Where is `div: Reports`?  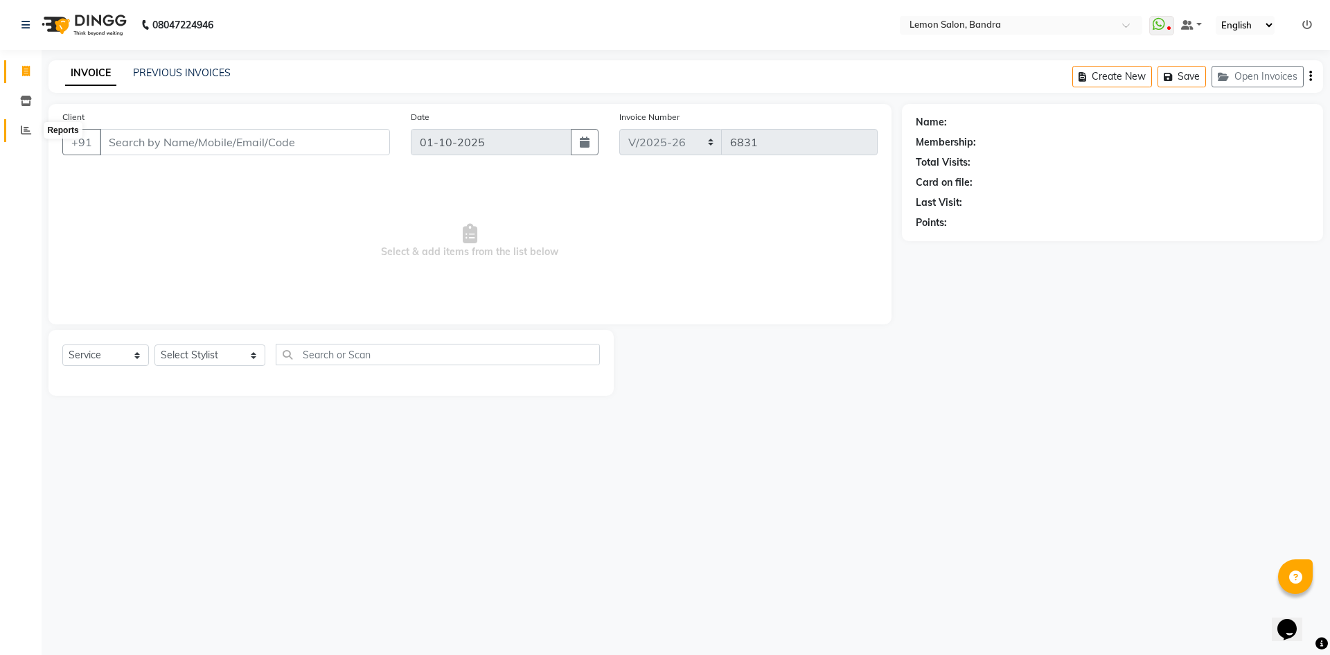 div: Reports is located at coordinates (62, 130).